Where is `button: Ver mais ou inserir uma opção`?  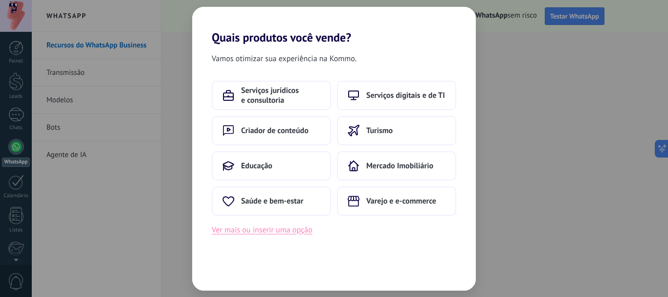 button: Ver mais ou inserir uma opção is located at coordinates (262, 230).